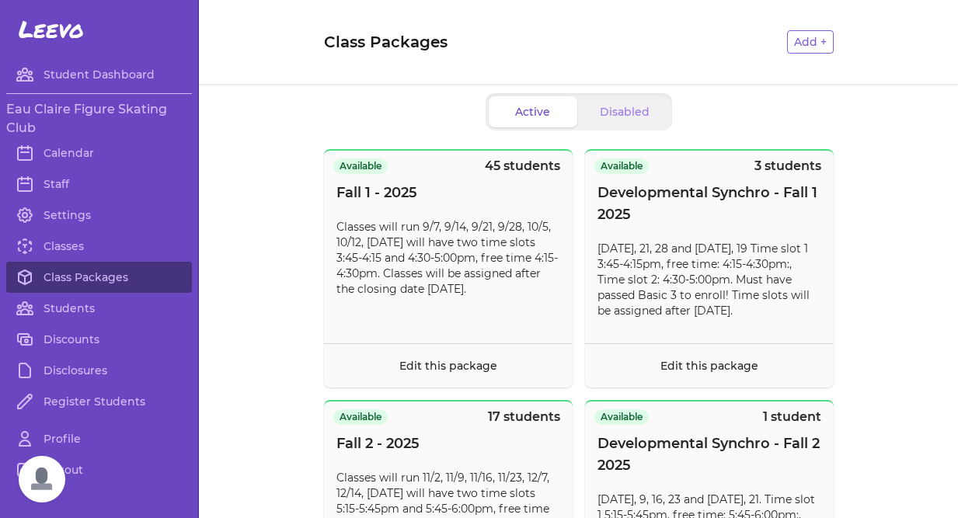  I want to click on button: Active, so click(533, 112).